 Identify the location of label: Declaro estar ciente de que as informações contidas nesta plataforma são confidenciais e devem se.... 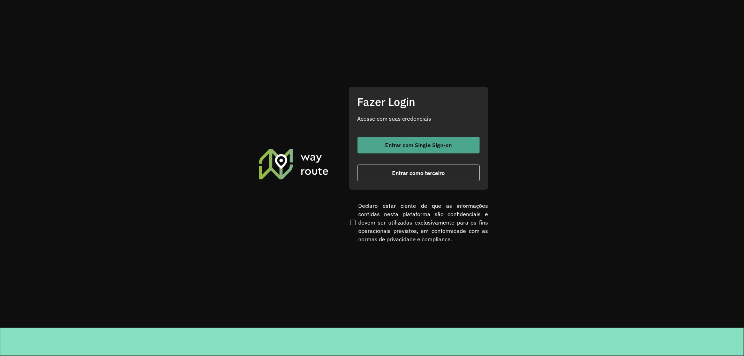
(419, 223).